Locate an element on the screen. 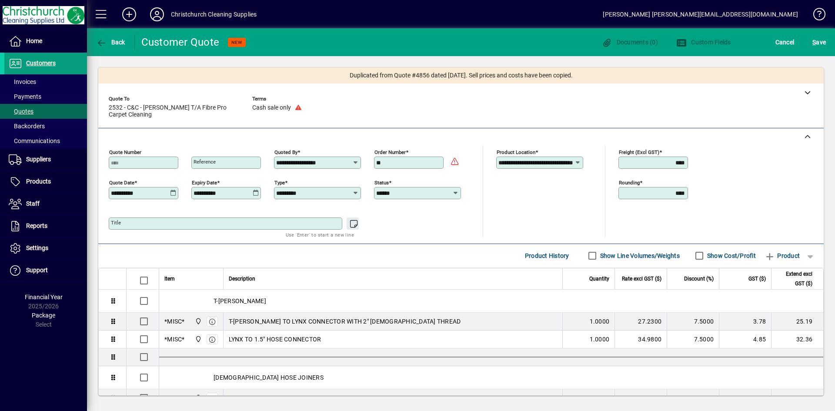  mat-label: Quote date is located at coordinates (122, 183).